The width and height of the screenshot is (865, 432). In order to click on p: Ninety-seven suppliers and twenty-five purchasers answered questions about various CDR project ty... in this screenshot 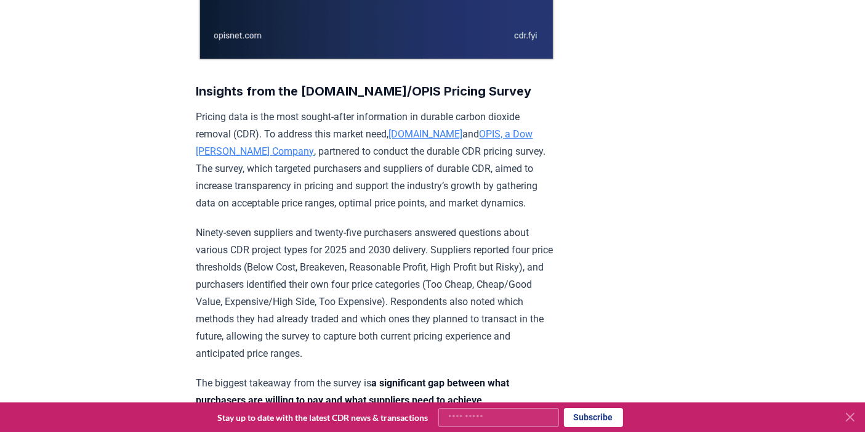, I will do `click(376, 293)`.